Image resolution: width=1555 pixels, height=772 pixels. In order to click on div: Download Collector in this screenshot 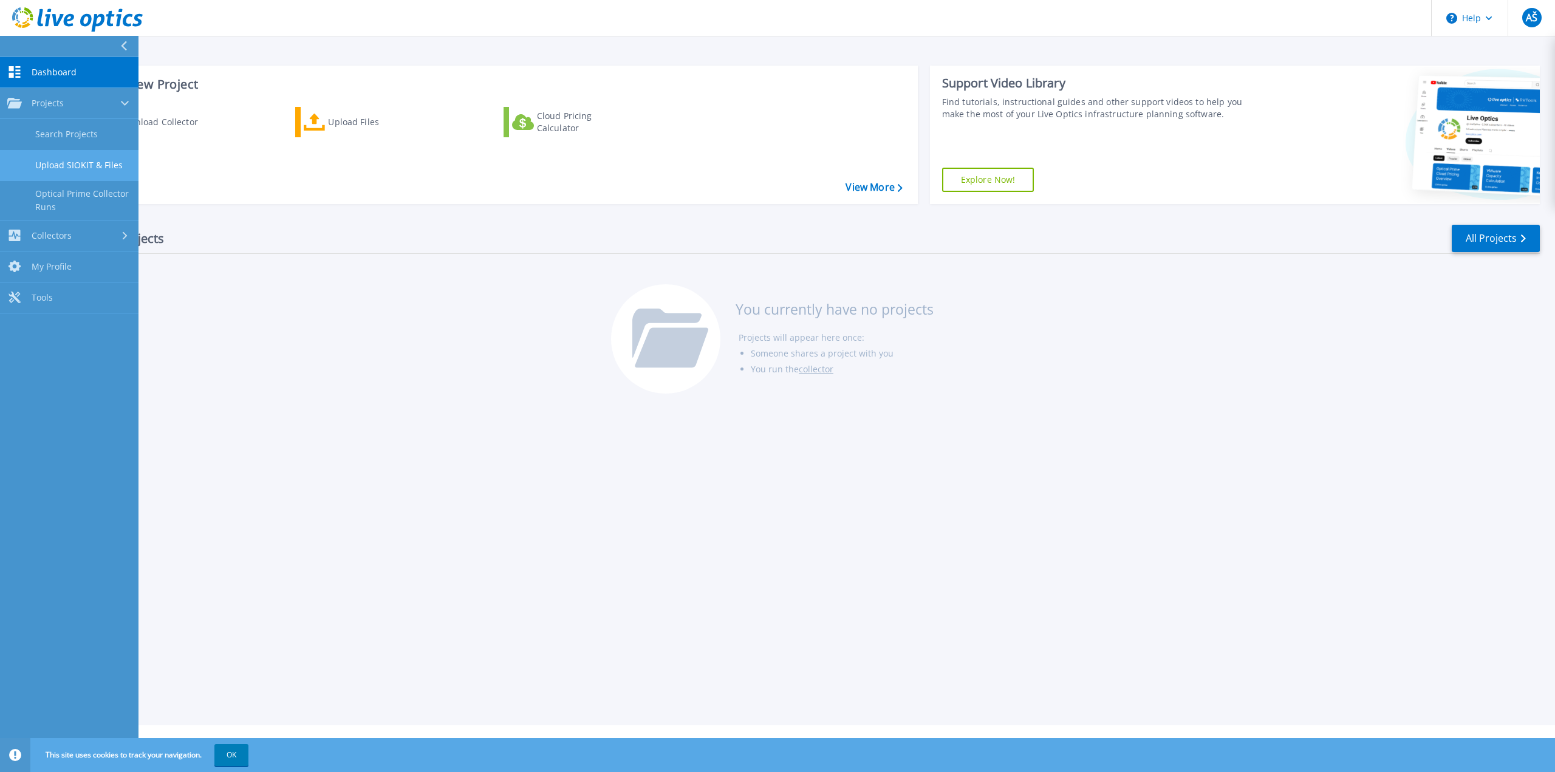, I will do `click(166, 122)`.